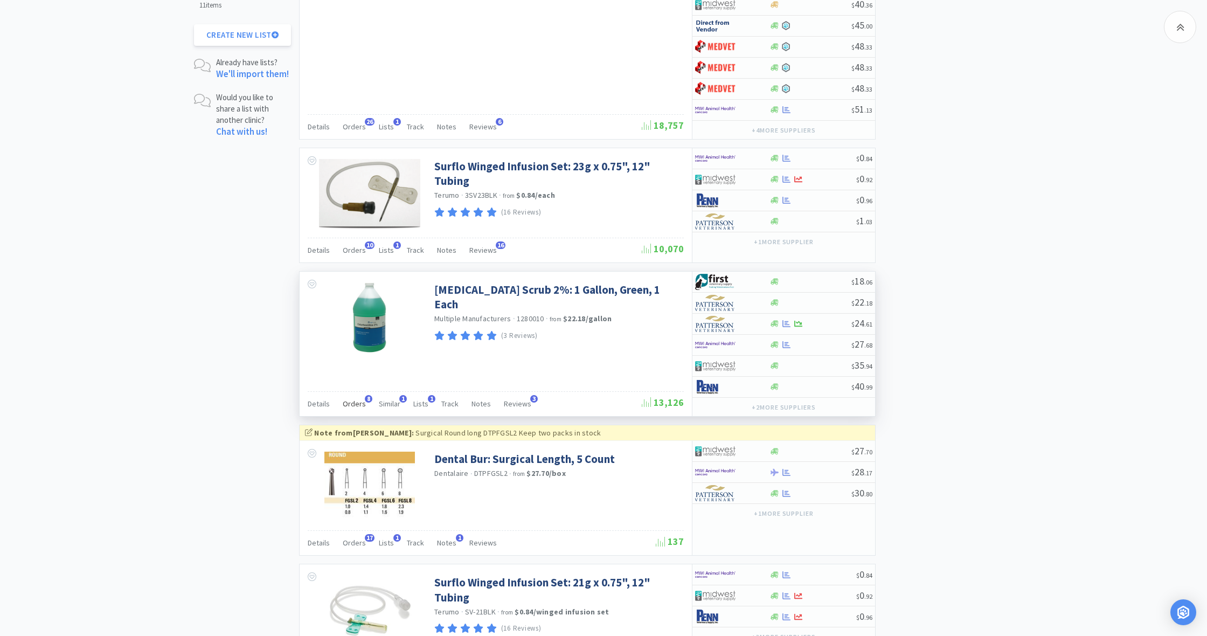 The width and height of the screenshot is (1207, 636). I want to click on span: 51, so click(862, 109).